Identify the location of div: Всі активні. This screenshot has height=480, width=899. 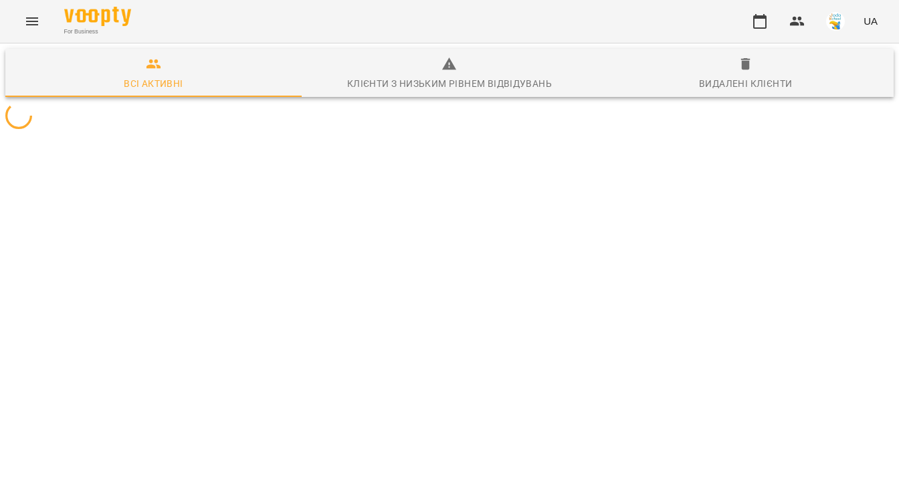
(153, 84).